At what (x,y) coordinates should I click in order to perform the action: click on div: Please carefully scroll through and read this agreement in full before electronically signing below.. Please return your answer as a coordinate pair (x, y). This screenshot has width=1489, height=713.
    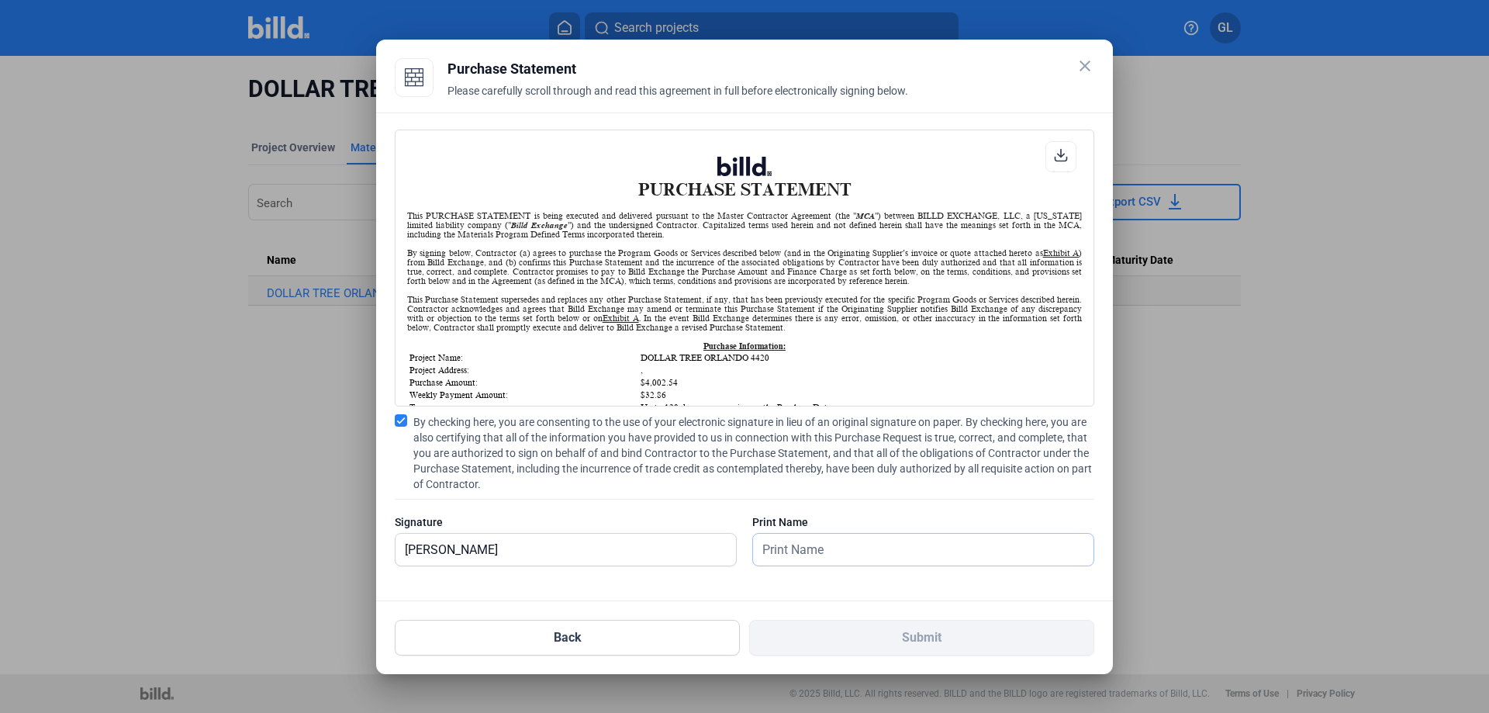
    Looking at the image, I should click on (771, 100).